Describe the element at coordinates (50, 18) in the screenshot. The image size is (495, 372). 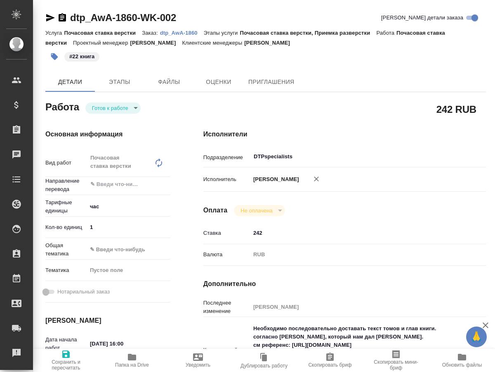
I see `button: Скопировать ссылку для ЯМессенджера` at that location.